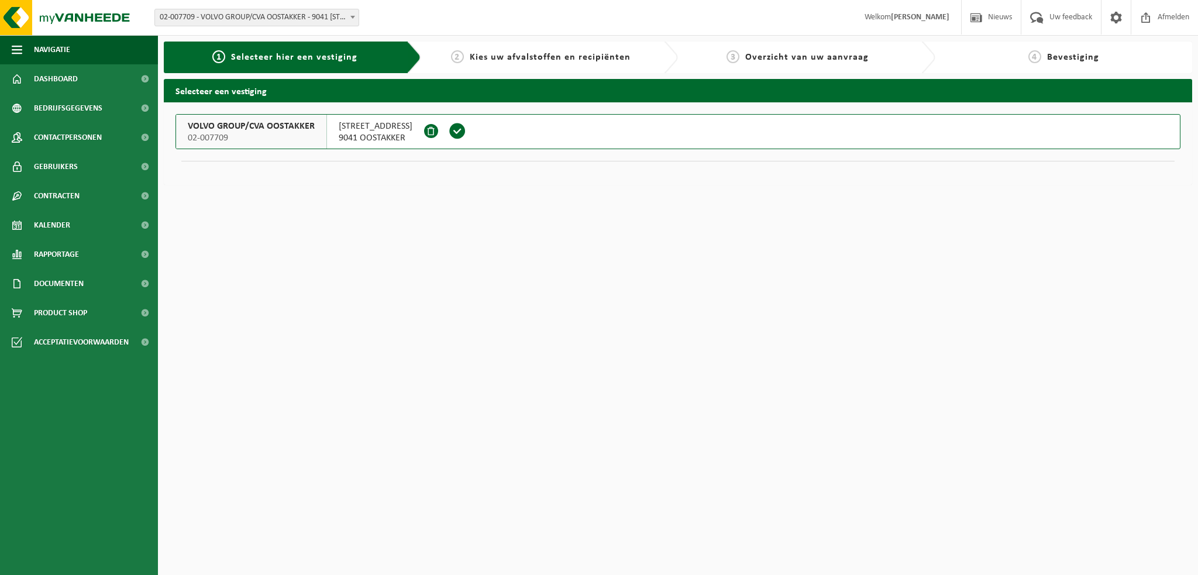 This screenshot has height=575, width=1198. What do you see at coordinates (68, 137) in the screenshot?
I see `span: Contactpersonen` at bounding box center [68, 137].